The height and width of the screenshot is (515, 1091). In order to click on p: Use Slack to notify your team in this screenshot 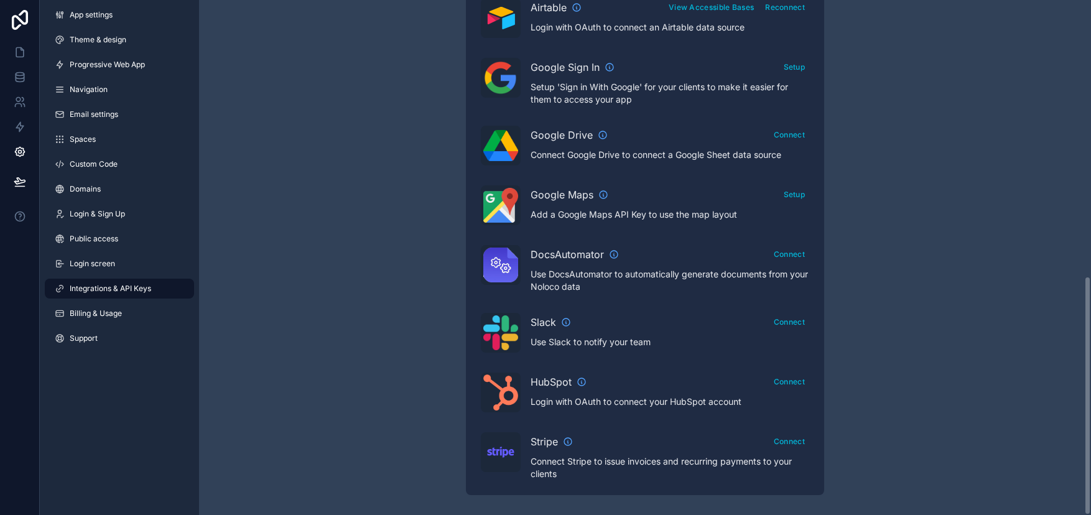, I will do `click(670, 342)`.